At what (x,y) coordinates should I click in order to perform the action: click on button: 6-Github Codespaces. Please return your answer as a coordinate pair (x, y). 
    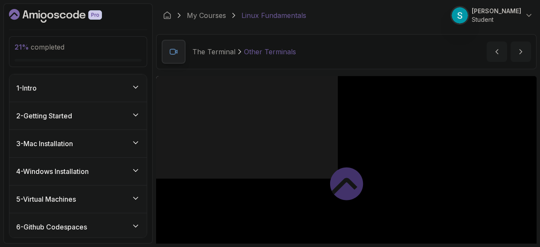
    Looking at the image, I should click on (78, 227).